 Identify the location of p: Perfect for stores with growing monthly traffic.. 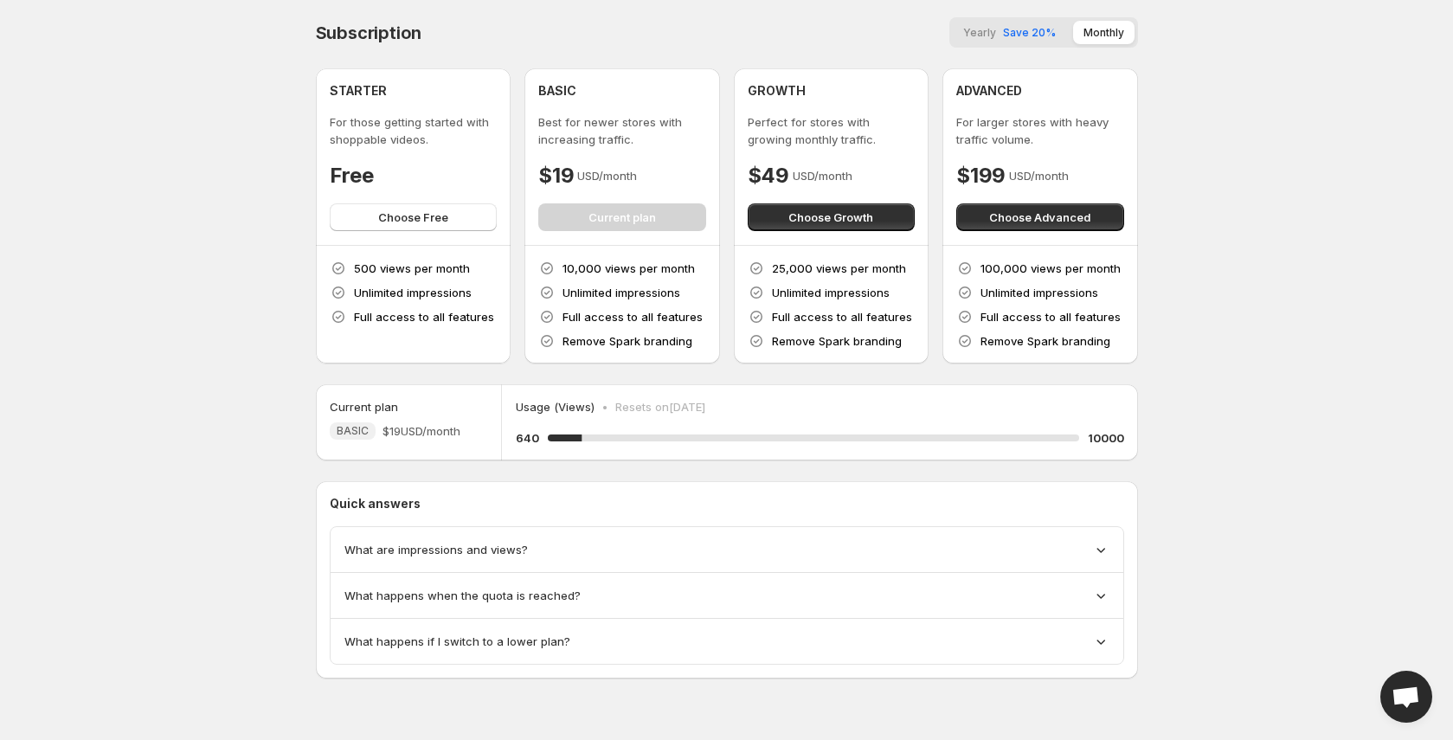
(831, 131).